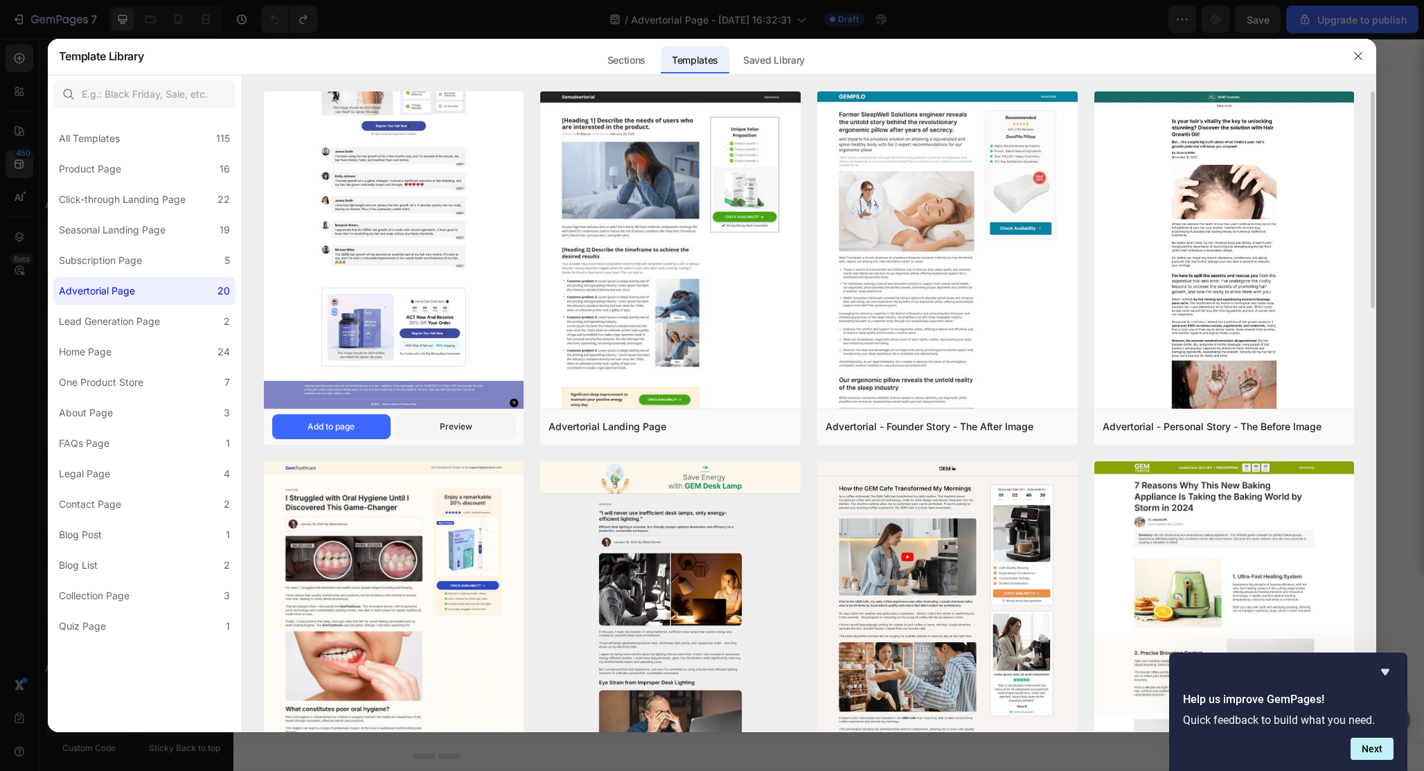  I want to click on div: Seasonal Landing Page, so click(112, 230).